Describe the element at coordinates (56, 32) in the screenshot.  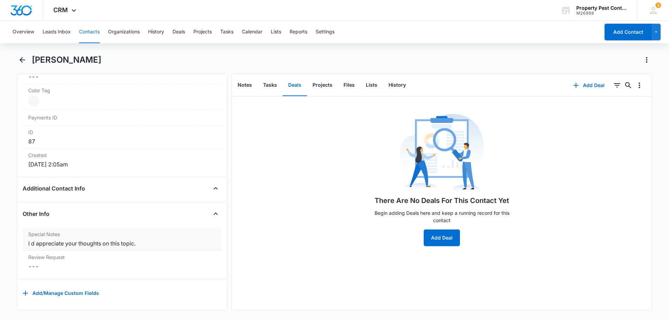
I see `button: Leads Inbox` at that location.